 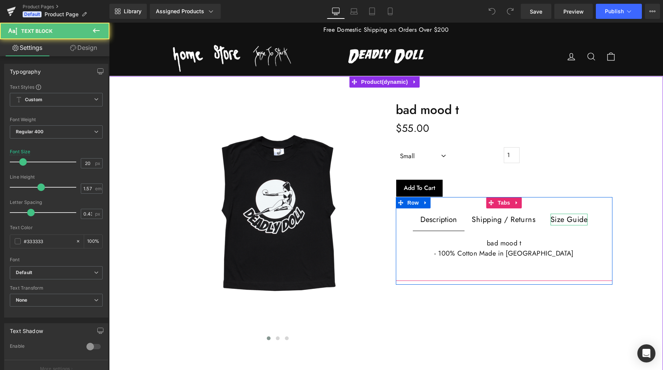 I want to click on div: Typography, so click(x=25, y=69).